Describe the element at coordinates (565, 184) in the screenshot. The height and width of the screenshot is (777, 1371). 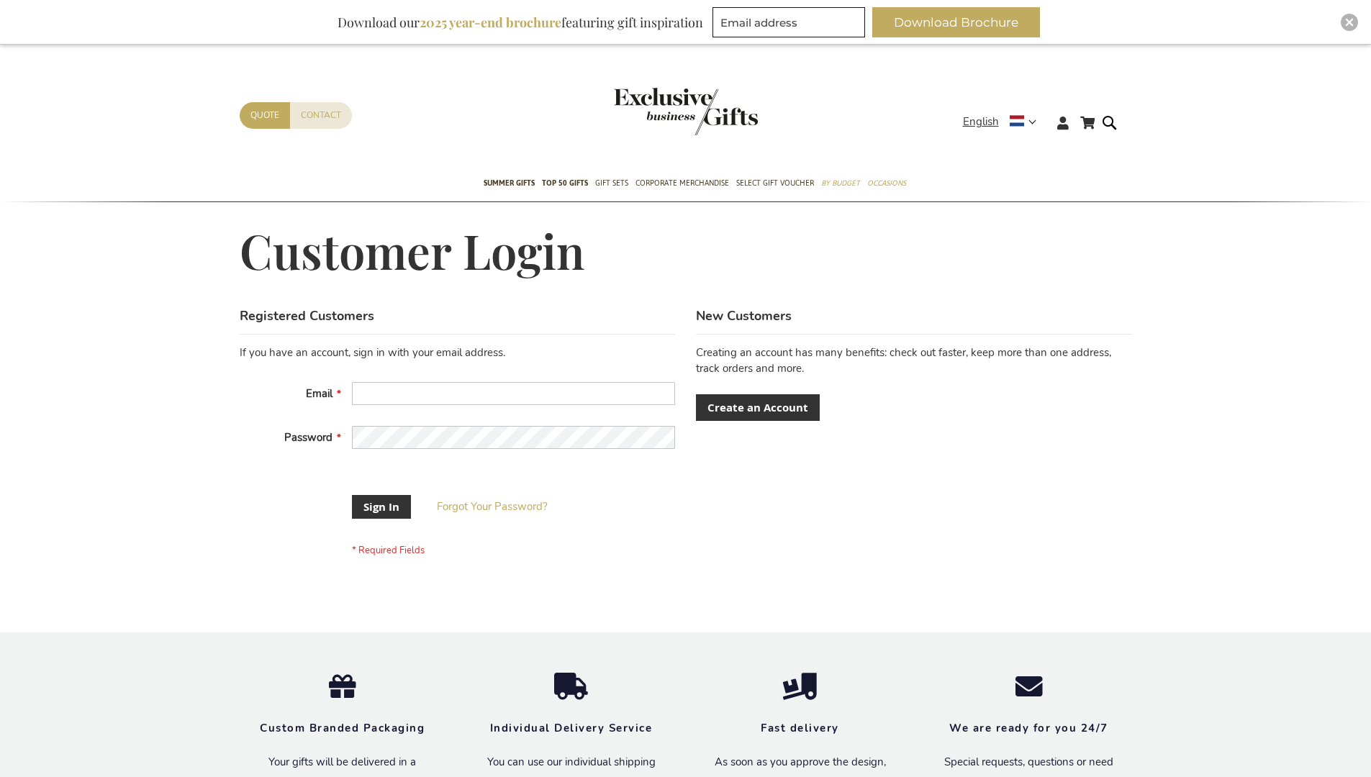
I see `a: TOP 50 Gifts` at that location.